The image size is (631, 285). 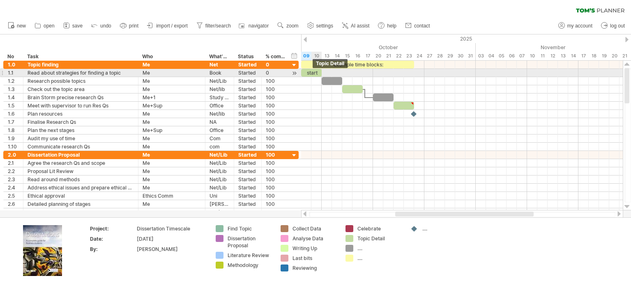 What do you see at coordinates (80, 155) in the screenshot?
I see `div: Dissertation Proposal` at bounding box center [80, 155].